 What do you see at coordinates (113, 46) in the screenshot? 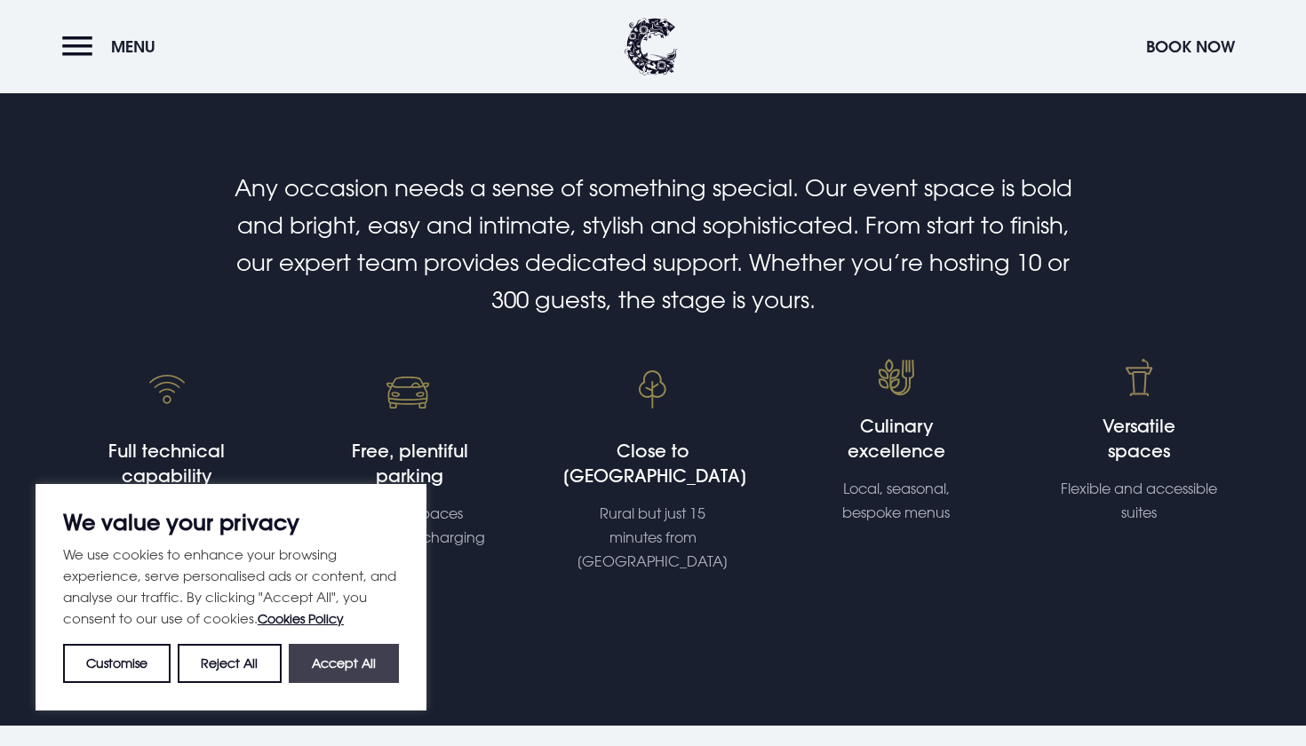
I see `button: Menu` at bounding box center [113, 46].